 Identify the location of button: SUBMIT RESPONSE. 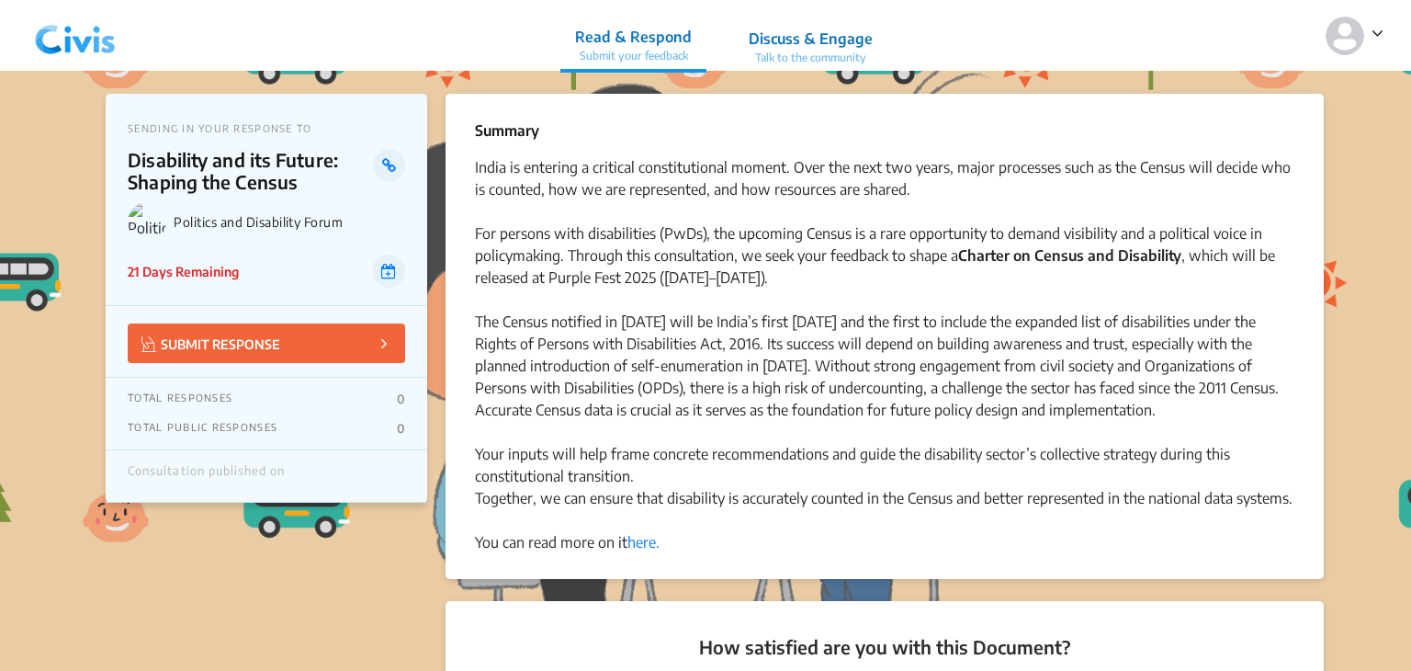
(266, 343).